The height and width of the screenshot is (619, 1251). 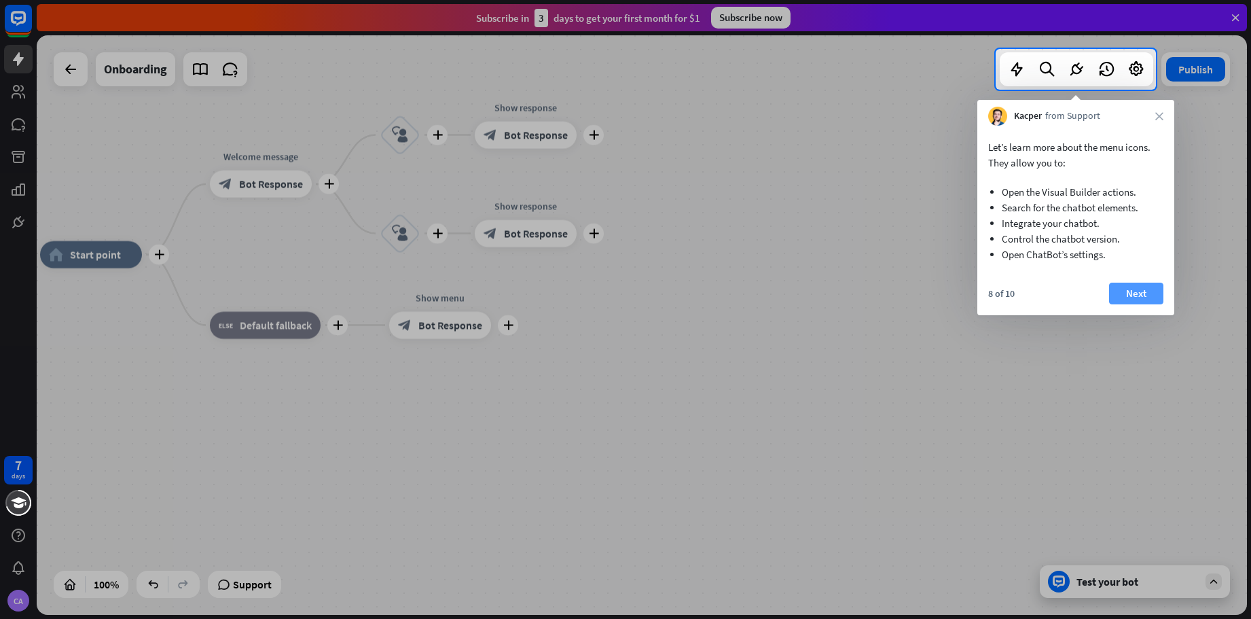 What do you see at coordinates (1136, 293) in the screenshot?
I see `button: Next` at bounding box center [1136, 293].